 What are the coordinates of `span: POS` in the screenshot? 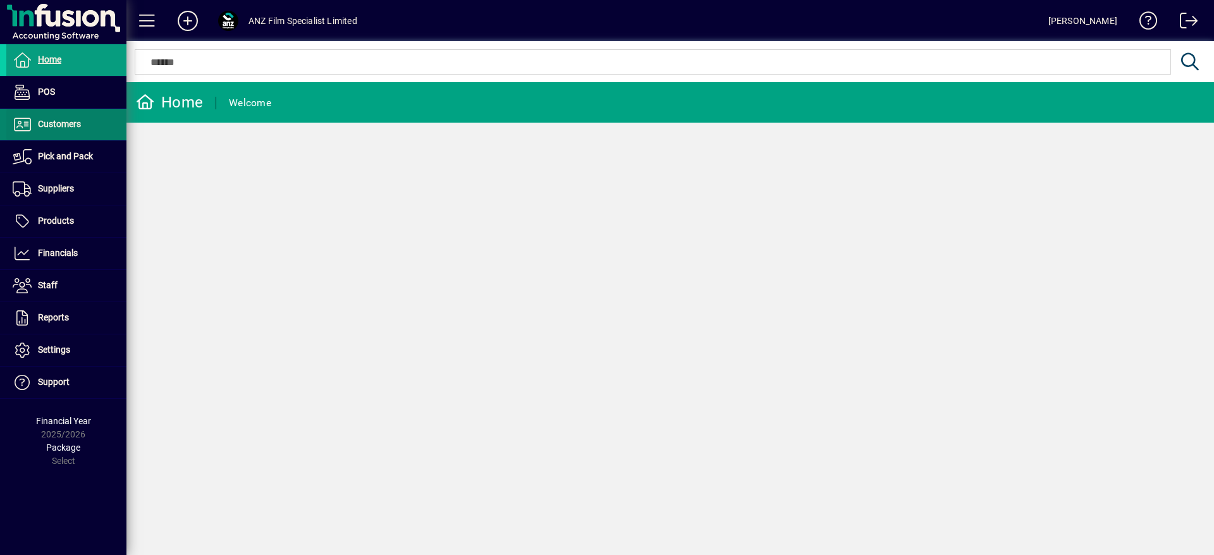 It's located at (46, 92).